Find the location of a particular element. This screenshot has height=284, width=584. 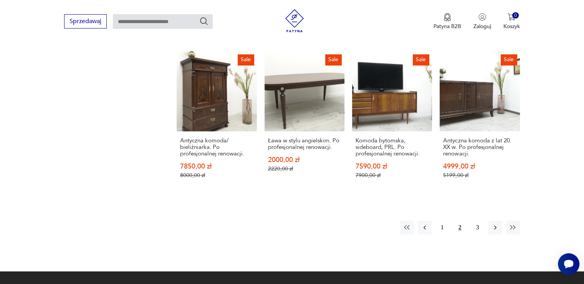

button: 3 is located at coordinates (478, 227).